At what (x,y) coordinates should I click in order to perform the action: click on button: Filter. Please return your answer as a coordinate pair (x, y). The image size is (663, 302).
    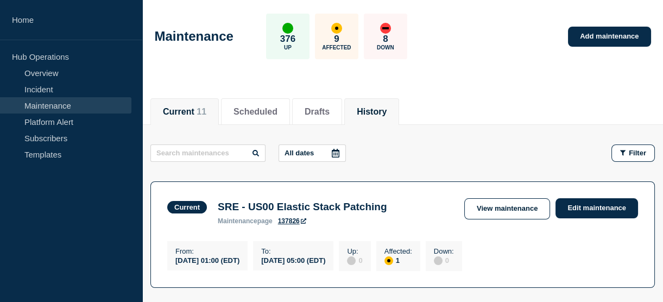
    Looking at the image, I should click on (633, 153).